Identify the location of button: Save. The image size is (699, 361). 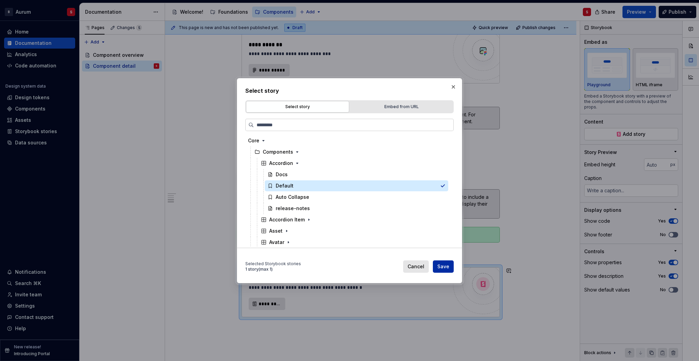
(443, 266).